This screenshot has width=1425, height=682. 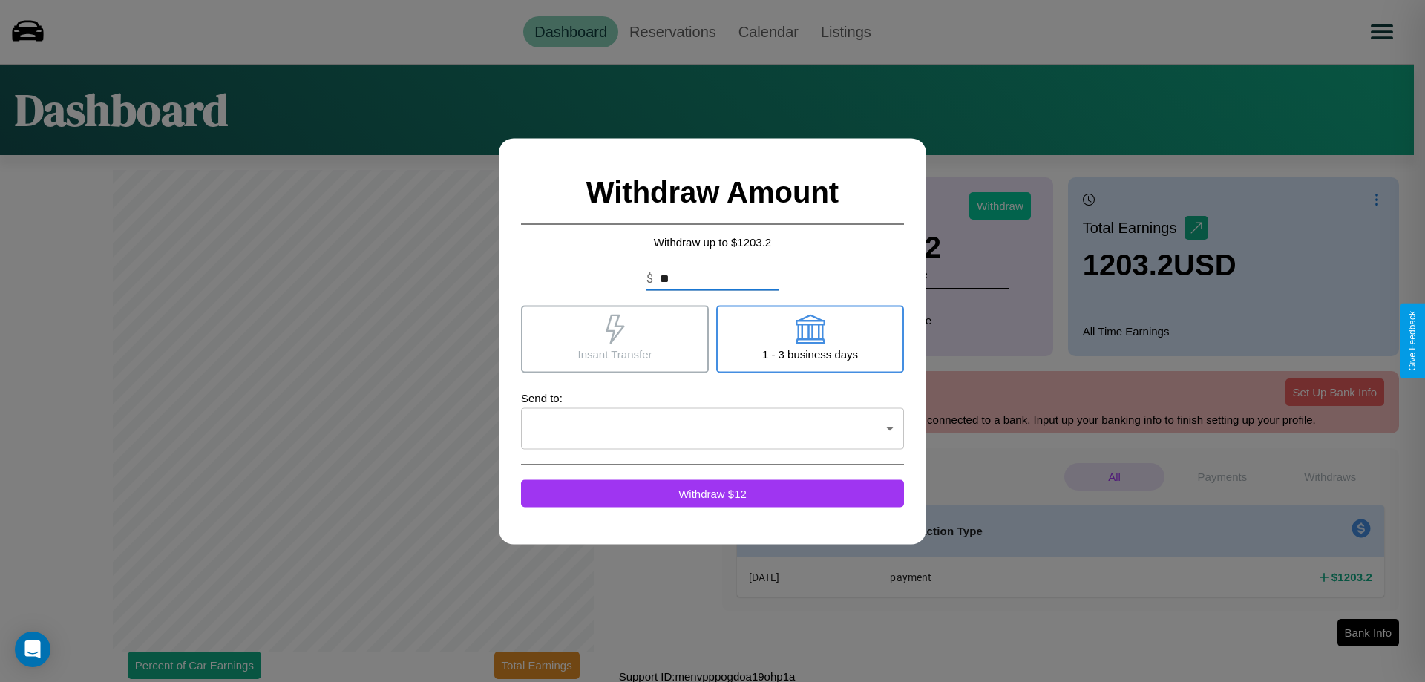 What do you see at coordinates (33, 650) in the screenshot?
I see `div: Open Intercom Messenger` at bounding box center [33, 650].